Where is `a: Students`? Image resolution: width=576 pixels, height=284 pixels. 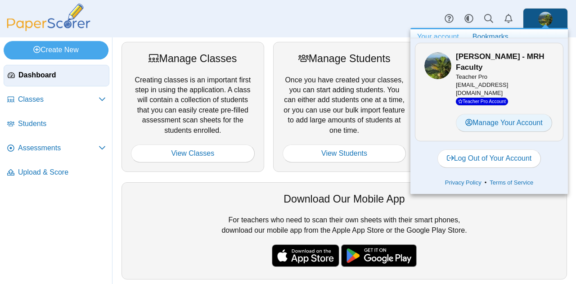
a: Students is located at coordinates (56, 124).